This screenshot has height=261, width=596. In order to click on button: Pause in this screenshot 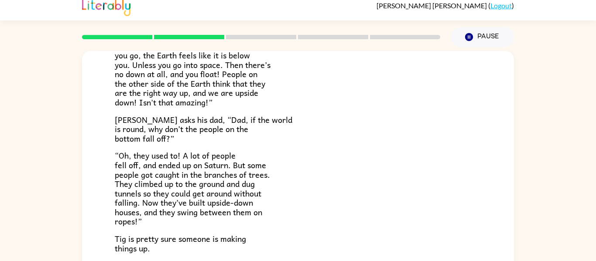, I will do `click(482, 37)`.